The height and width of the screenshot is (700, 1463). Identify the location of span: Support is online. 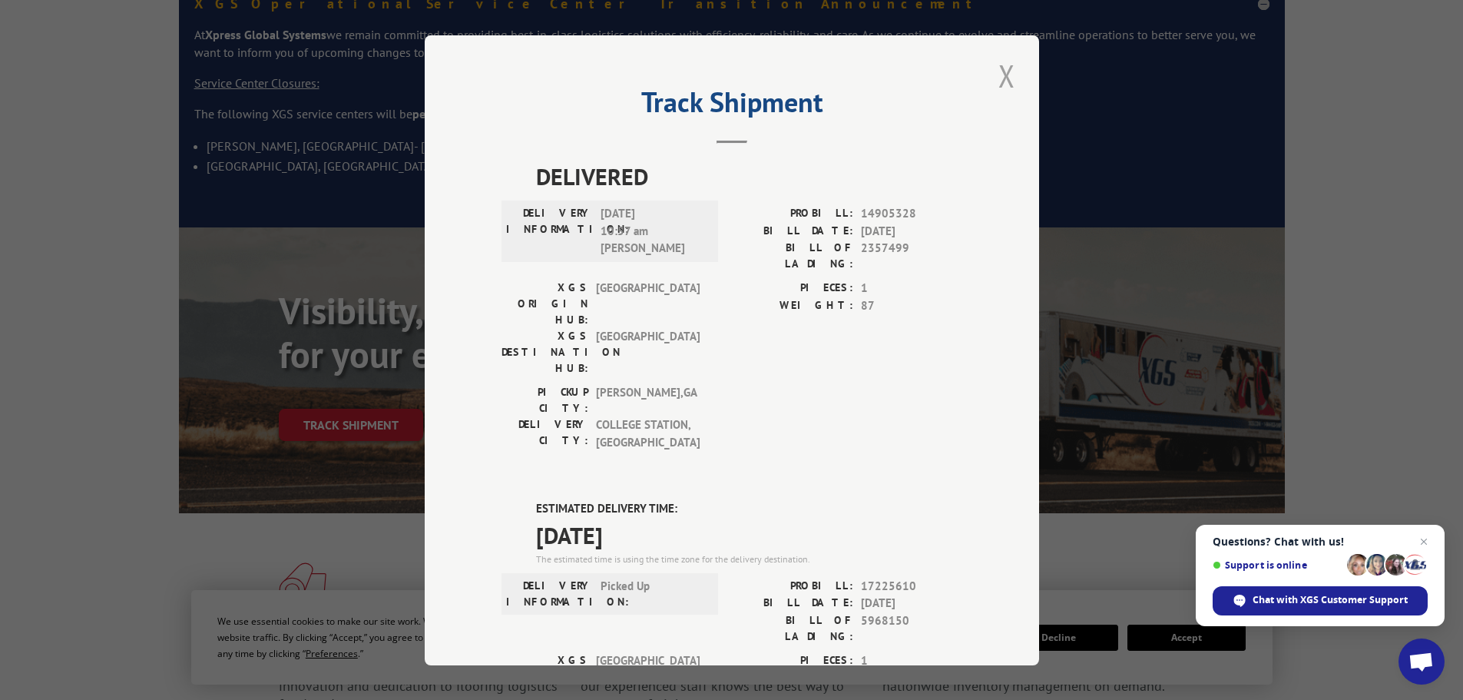
(1277, 565).